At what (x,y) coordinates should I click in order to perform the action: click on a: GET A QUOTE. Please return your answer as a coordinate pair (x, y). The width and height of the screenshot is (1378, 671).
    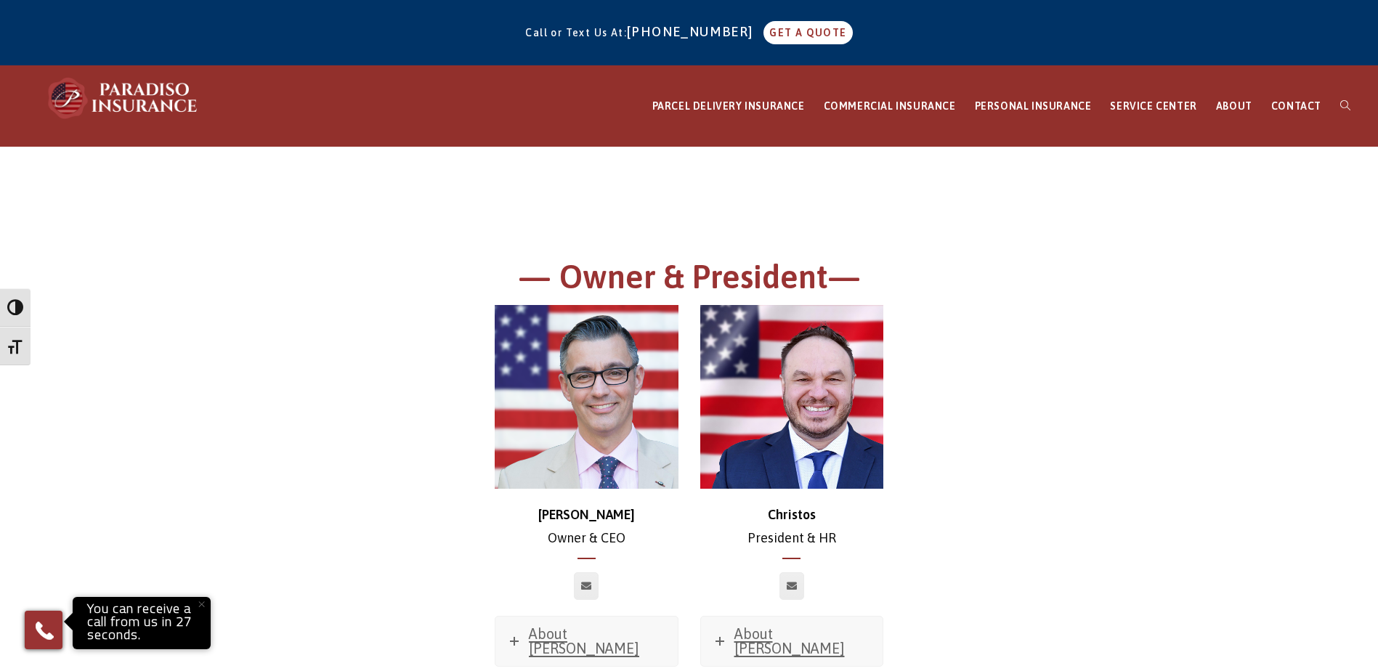
    Looking at the image, I should click on (808, 33).